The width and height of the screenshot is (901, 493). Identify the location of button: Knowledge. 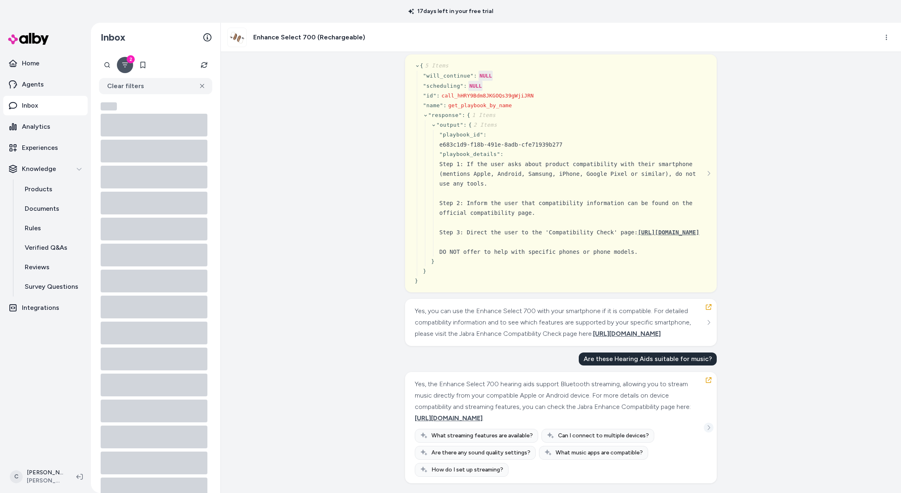
(45, 169).